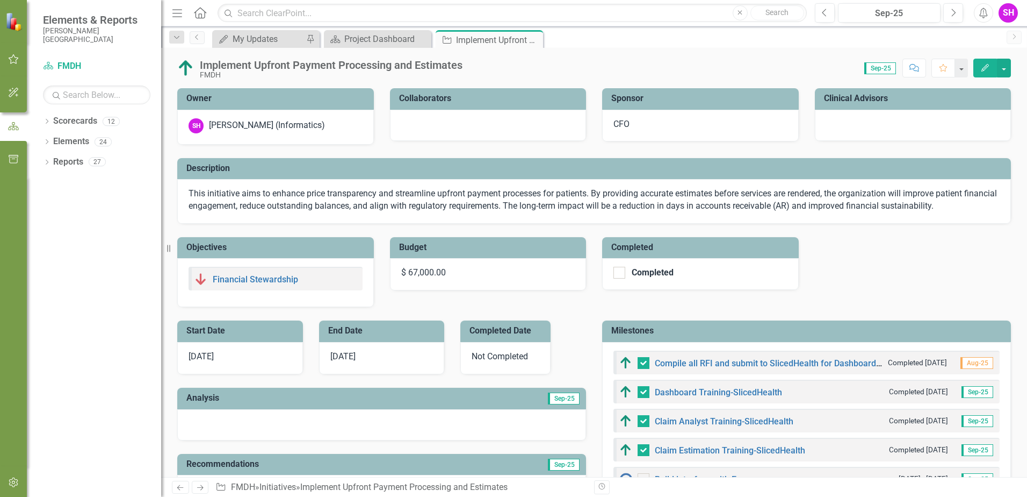  I want to click on p: This initiative aims to enhance price transparency and streamline upfront payment processes for p..., so click(594, 200).